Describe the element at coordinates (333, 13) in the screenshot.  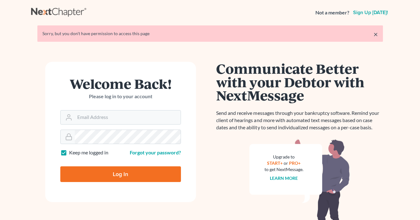
I see `strong: Not a member?` at that location.